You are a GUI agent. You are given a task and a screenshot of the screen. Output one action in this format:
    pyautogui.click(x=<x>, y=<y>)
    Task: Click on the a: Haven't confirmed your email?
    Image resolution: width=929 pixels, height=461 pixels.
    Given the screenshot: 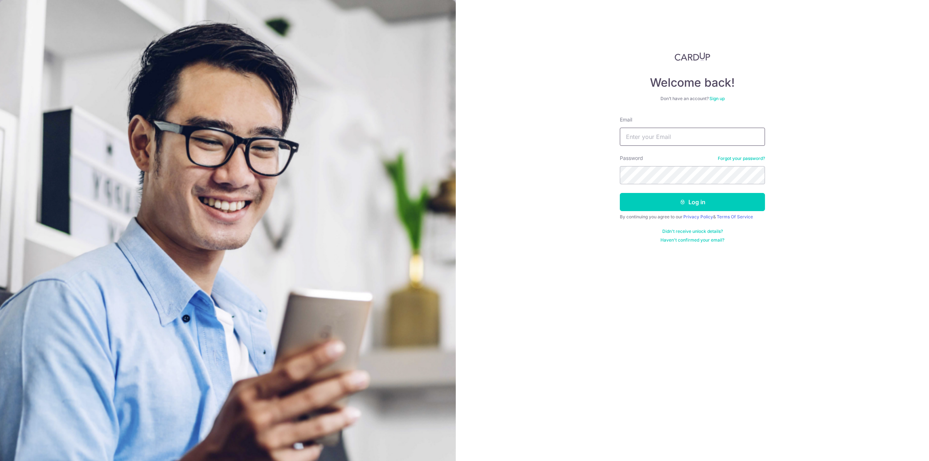 What is the action you would take?
    pyautogui.click(x=693, y=240)
    